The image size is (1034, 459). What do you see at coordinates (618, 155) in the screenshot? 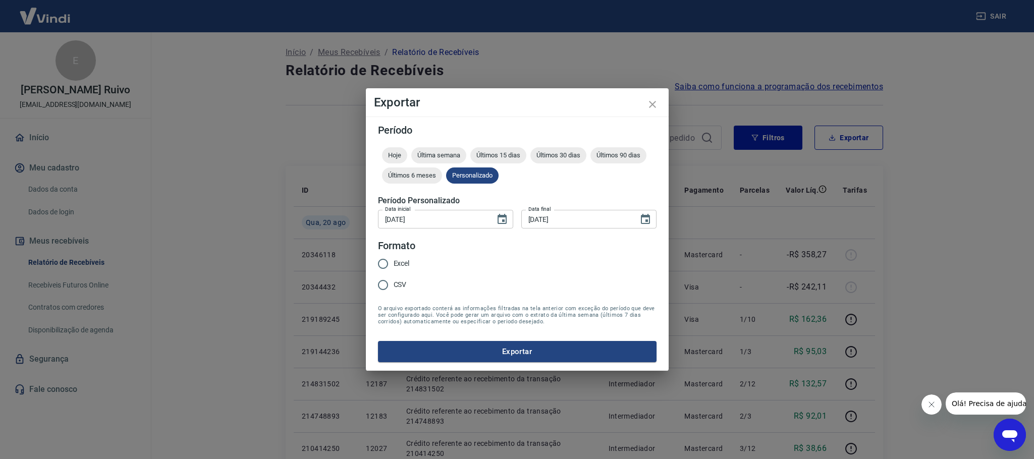
I see `span: Últimos 90 dias` at bounding box center [618, 155].